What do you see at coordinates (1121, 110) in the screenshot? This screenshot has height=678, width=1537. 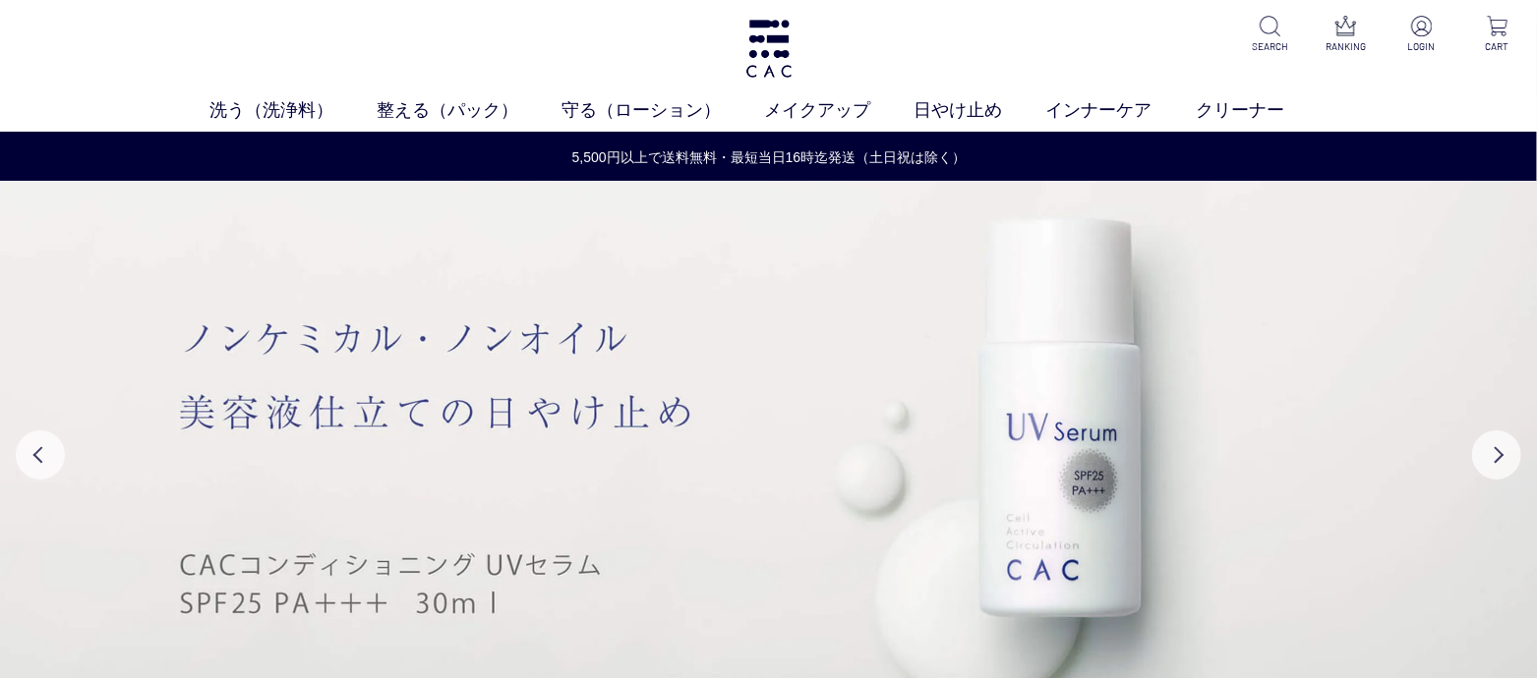 I see `a: インナーケア` at bounding box center [1121, 110].